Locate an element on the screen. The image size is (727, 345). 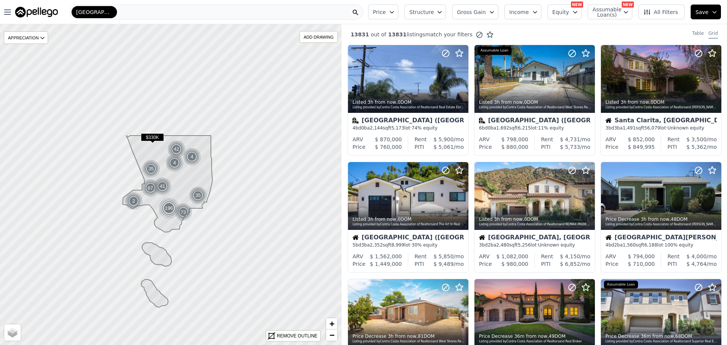
span: 1,692 is located at coordinates (503, 128).